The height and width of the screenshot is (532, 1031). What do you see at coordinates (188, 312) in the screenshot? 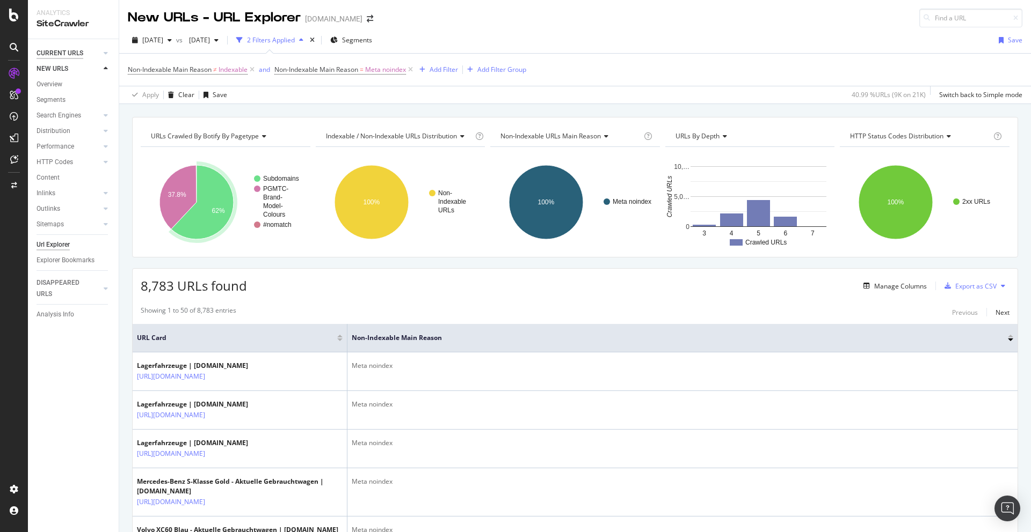
I see `div: Showing 1 to 50 of 8,783 entries` at bounding box center [188, 312].